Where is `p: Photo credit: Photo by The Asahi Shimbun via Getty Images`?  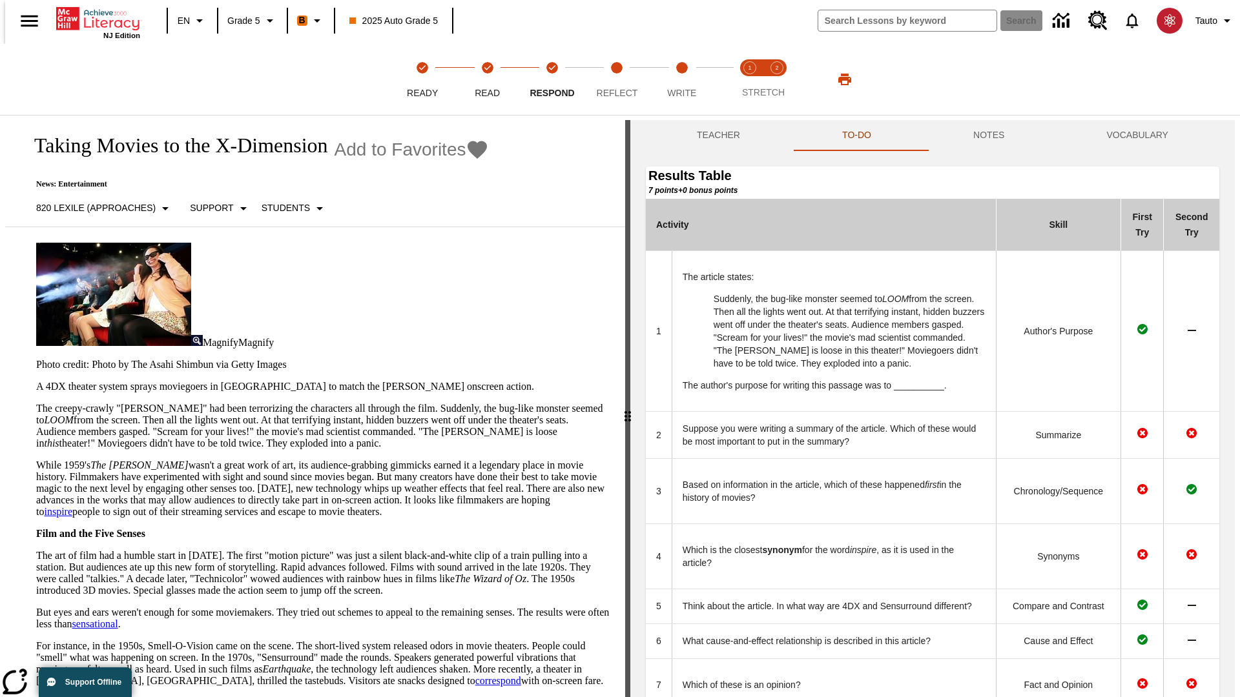 p: Photo credit: Photo by The Asahi Shimbun via Getty Images is located at coordinates (323, 365).